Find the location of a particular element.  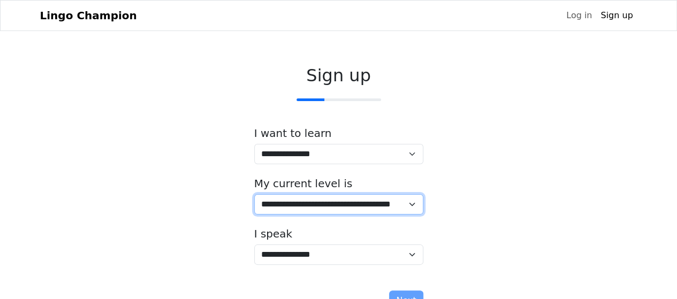

h2: Sign up is located at coordinates (339, 75).